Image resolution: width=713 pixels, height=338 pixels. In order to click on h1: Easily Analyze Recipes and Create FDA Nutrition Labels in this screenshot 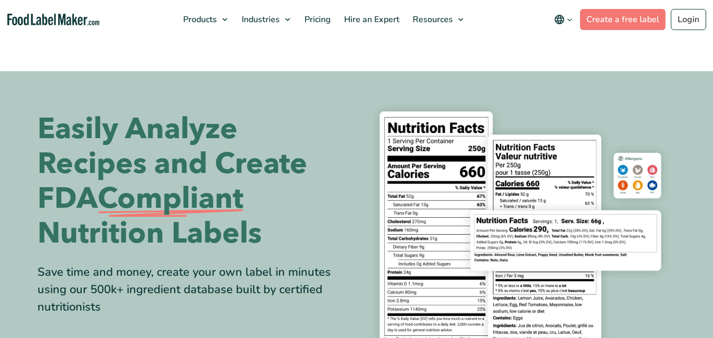, I will do `click(193, 182)`.